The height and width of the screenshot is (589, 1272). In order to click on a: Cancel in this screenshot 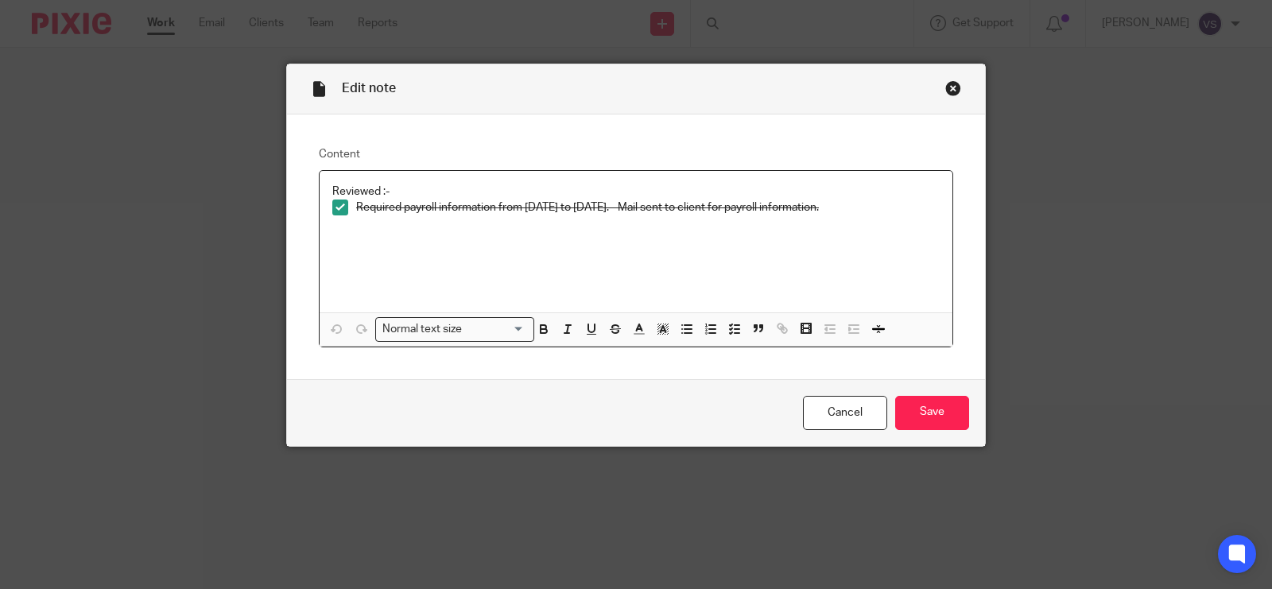, I will do `click(845, 413)`.